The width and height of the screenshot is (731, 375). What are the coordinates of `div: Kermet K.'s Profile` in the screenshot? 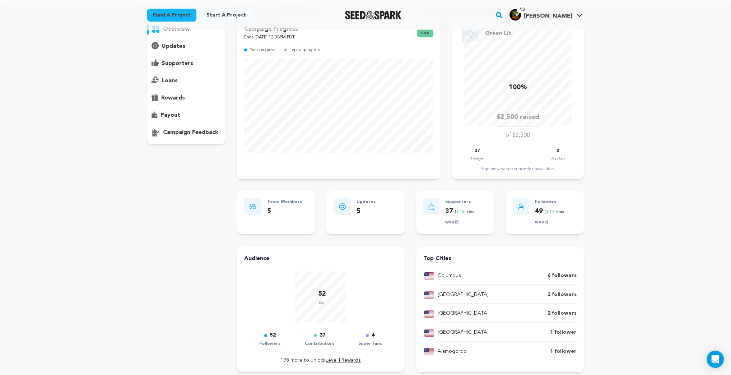 It's located at (541, 15).